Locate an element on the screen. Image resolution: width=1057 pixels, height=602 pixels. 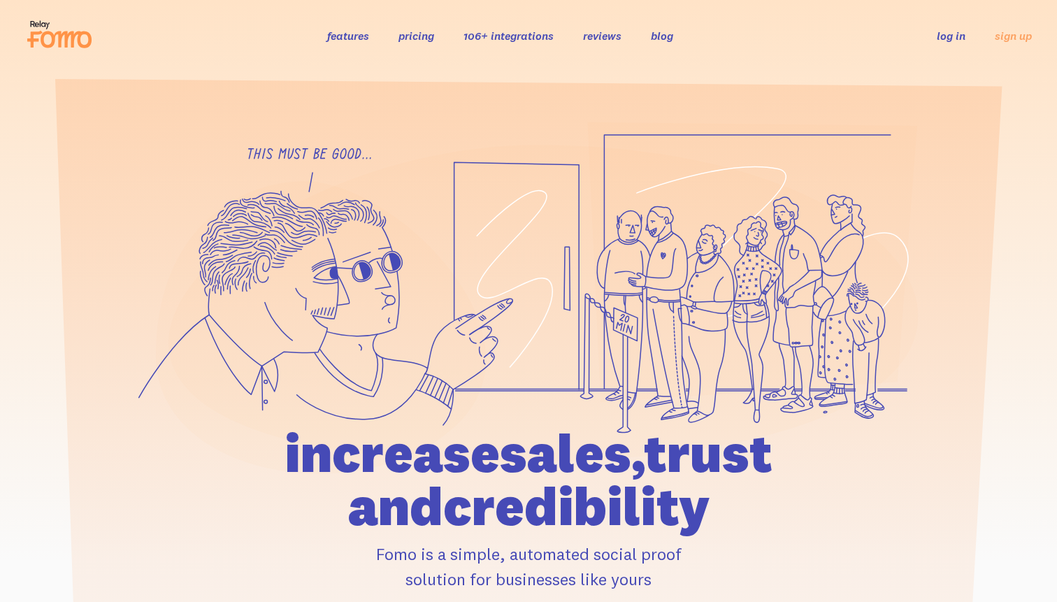
a: blog is located at coordinates (662, 36).